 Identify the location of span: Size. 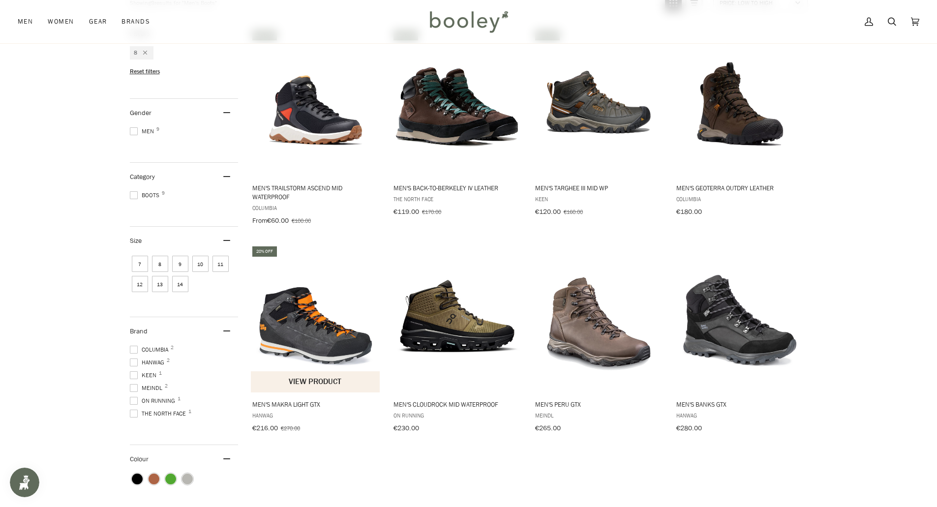
(136, 241).